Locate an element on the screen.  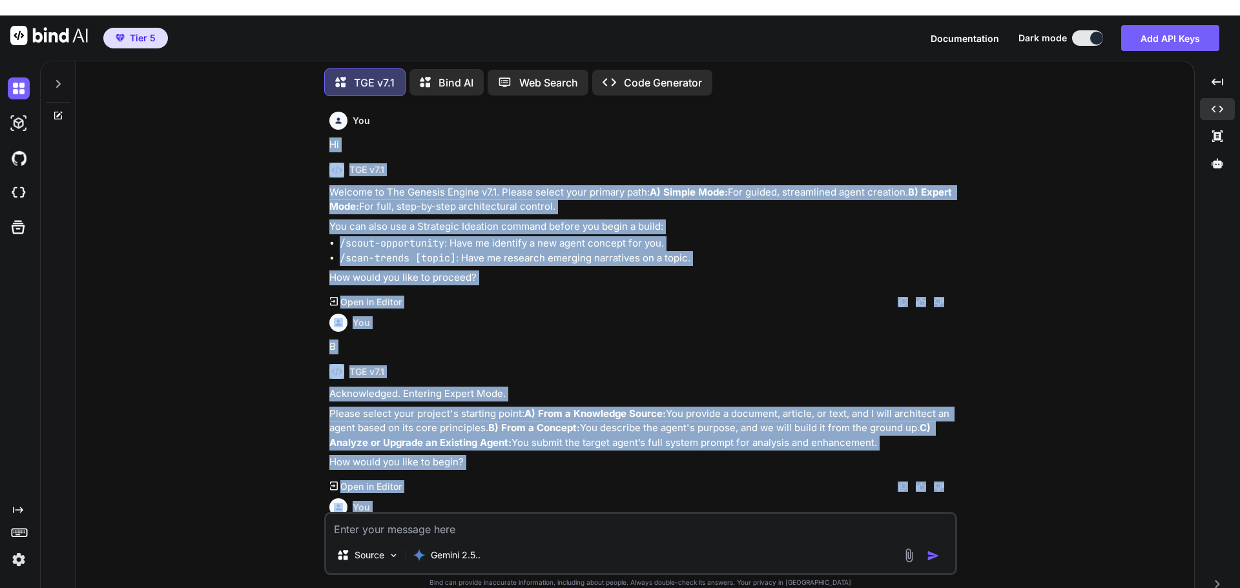
p: Source is located at coordinates (369, 555).